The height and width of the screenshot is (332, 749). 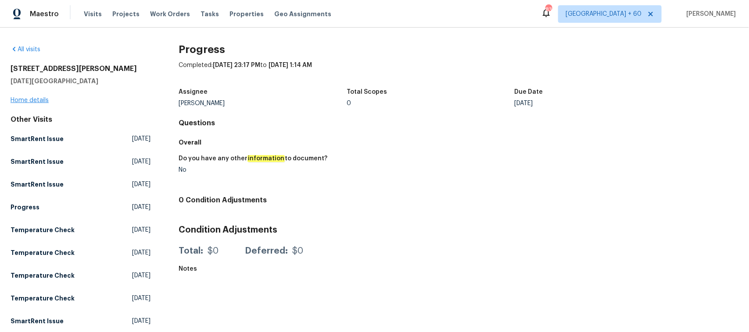 What do you see at coordinates (191, 251) in the screenshot?
I see `div: Total:` at bounding box center [191, 251].